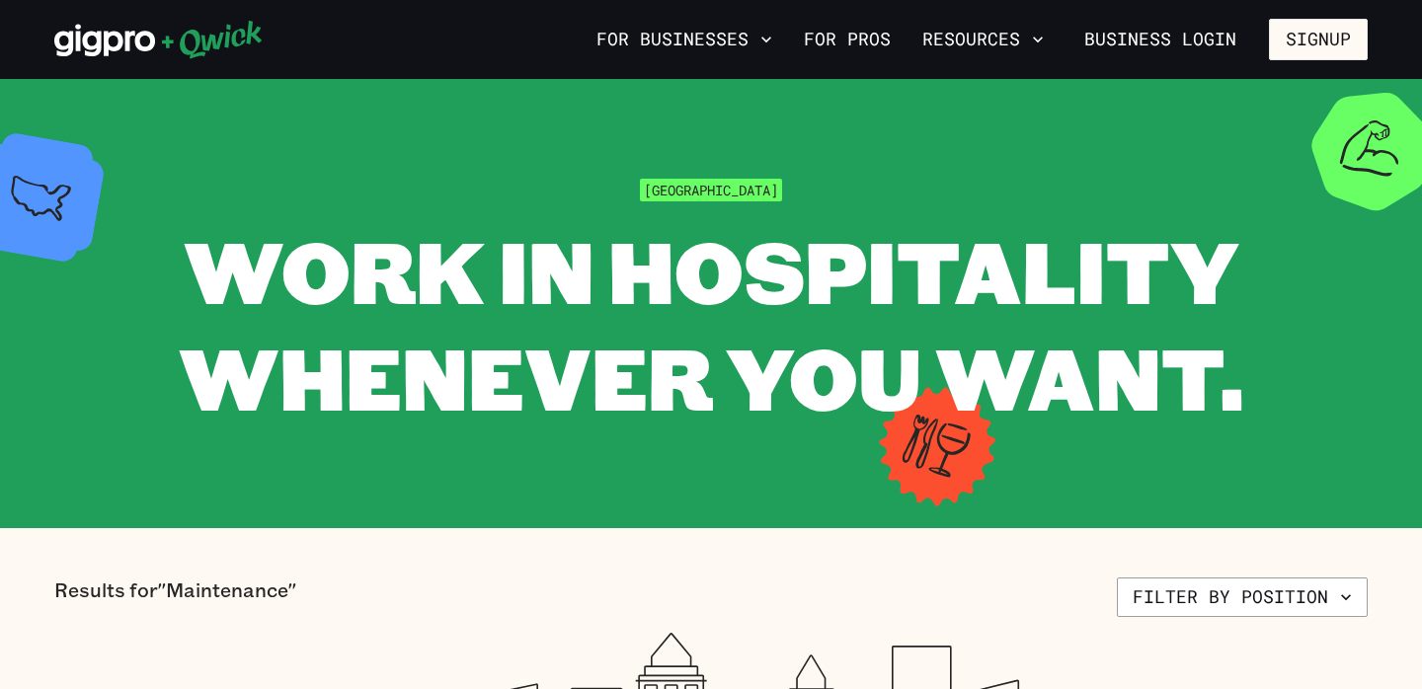 The width and height of the screenshot is (1422, 689). Describe the element at coordinates (847, 39) in the screenshot. I see `a: For Pros` at that location.